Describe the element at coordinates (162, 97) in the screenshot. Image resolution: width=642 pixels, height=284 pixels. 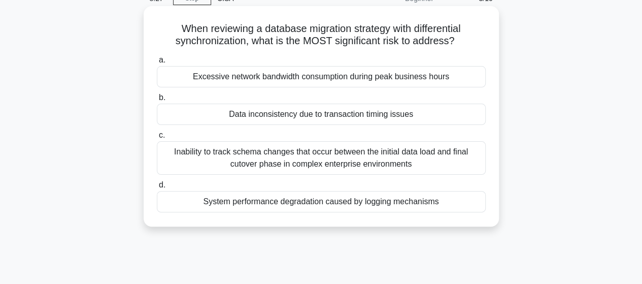
I see `span: b.` at that location.